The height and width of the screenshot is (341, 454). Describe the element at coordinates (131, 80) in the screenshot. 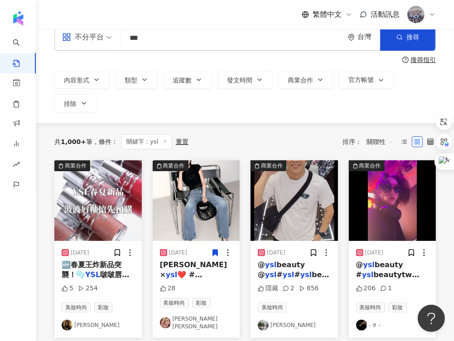

I see `span: 類型` at that location.